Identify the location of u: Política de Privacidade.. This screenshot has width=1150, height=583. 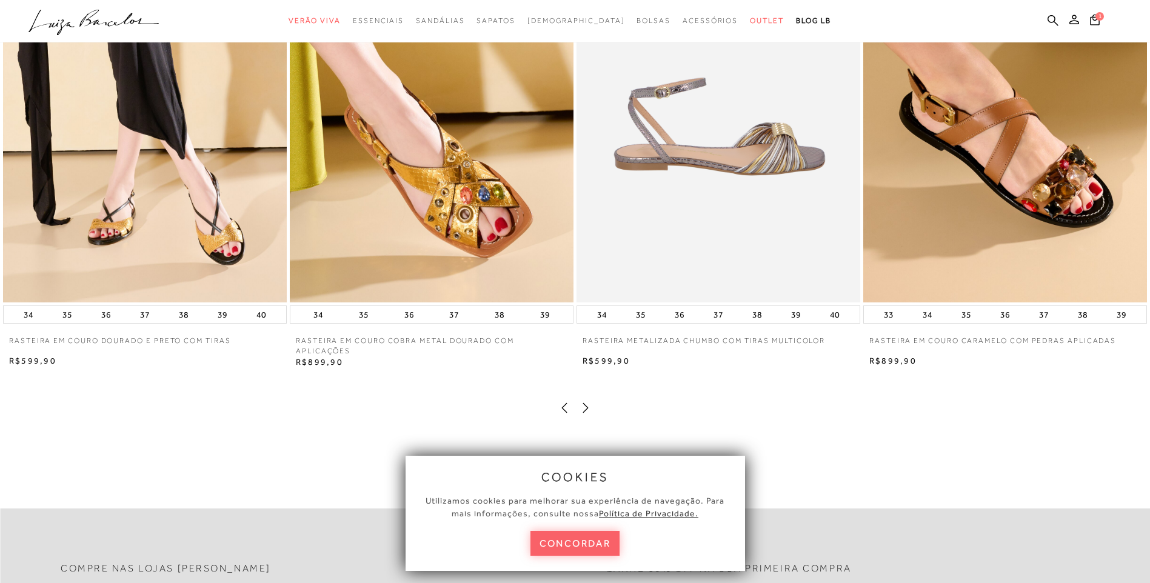
(649, 514).